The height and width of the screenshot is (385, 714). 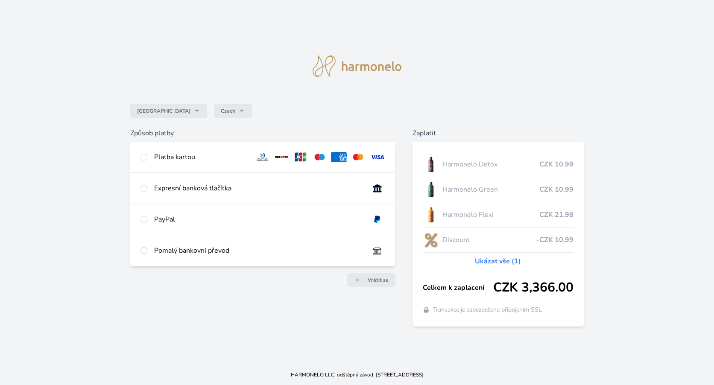 What do you see at coordinates (458, 288) in the screenshot?
I see `span: Celkem k zaplacení` at bounding box center [458, 288].